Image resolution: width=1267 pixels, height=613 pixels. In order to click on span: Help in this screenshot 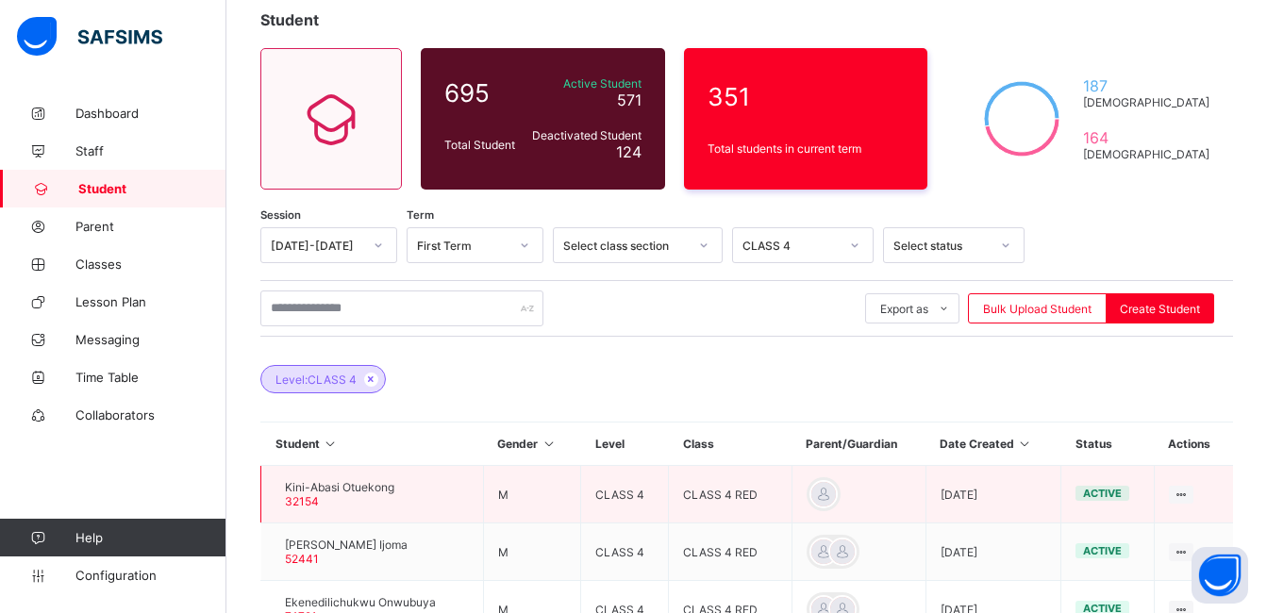, I will do `click(150, 538)`.